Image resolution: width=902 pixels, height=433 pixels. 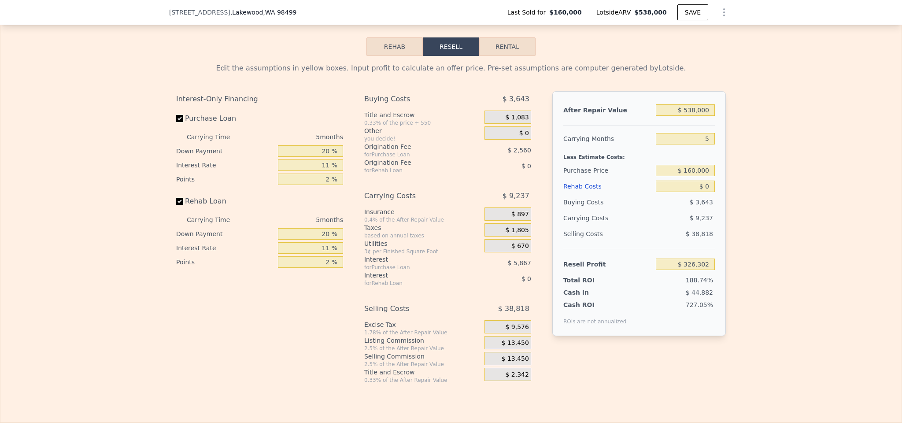 I want to click on button: SAVE, so click(x=693, y=12).